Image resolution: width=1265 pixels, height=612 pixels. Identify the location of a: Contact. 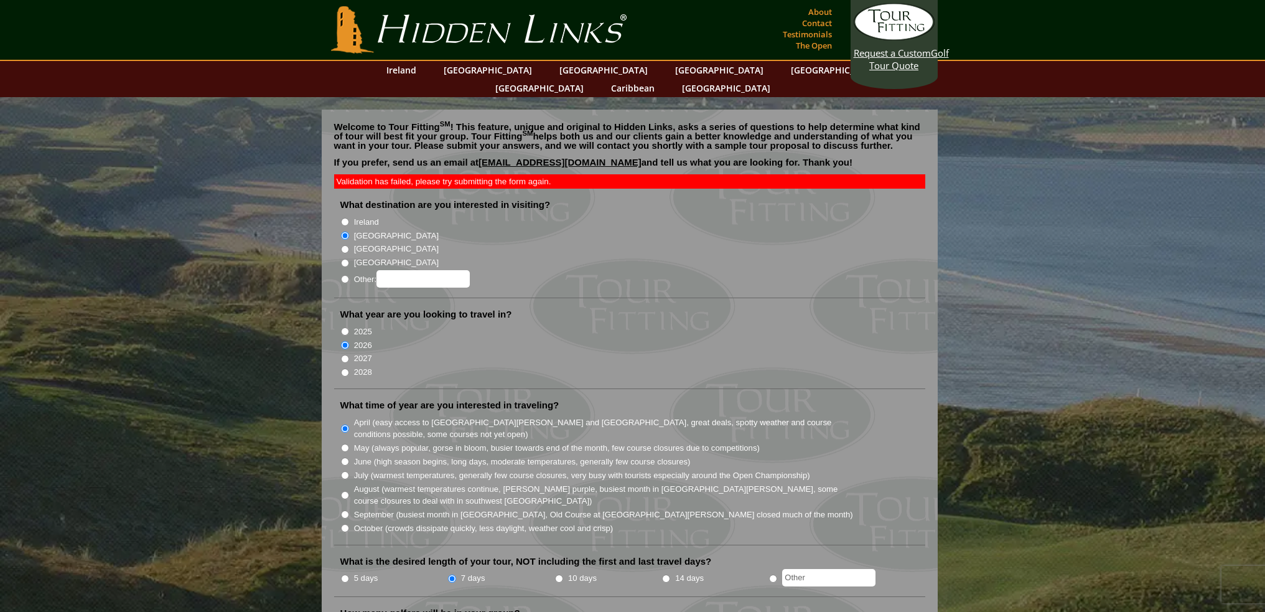
(817, 23).